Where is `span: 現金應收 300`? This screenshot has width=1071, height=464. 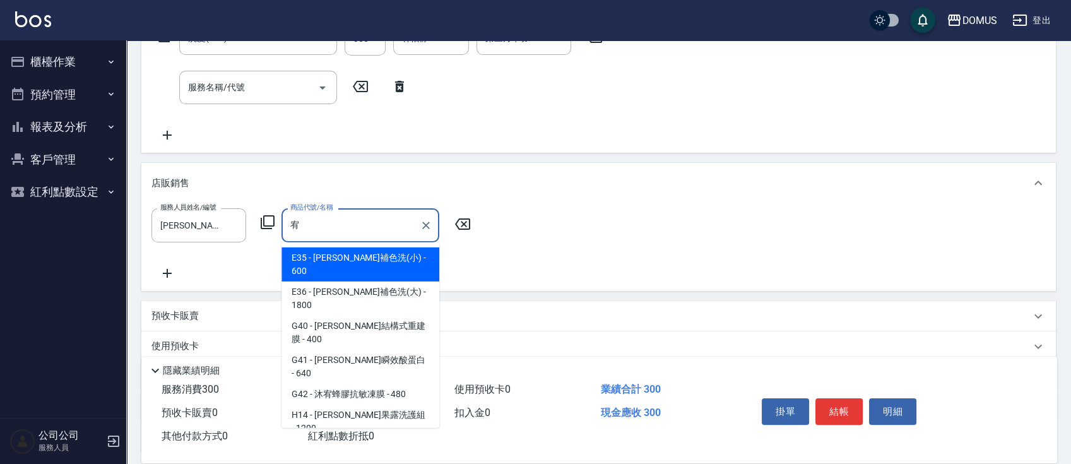
span: 現金應收 300 is located at coordinates (630, 412).